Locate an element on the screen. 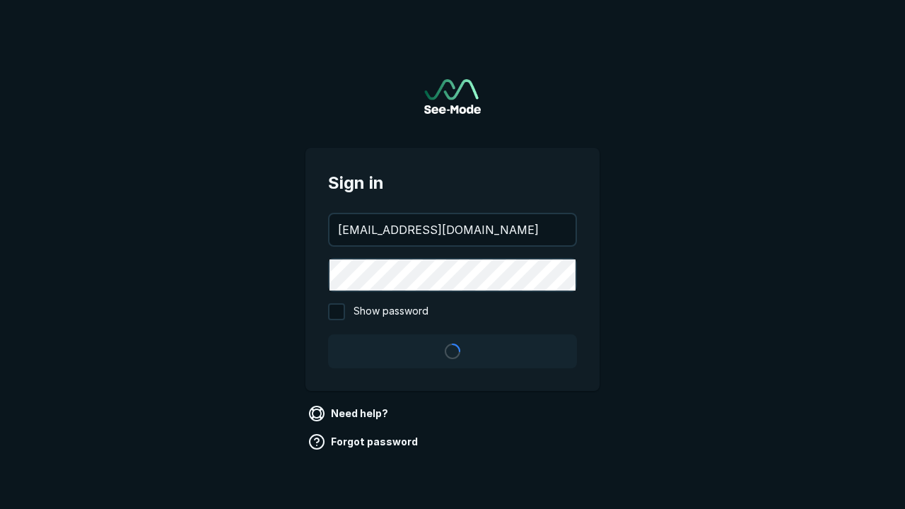 Image resolution: width=905 pixels, height=509 pixels. input: your@email.com is located at coordinates (452, 230).